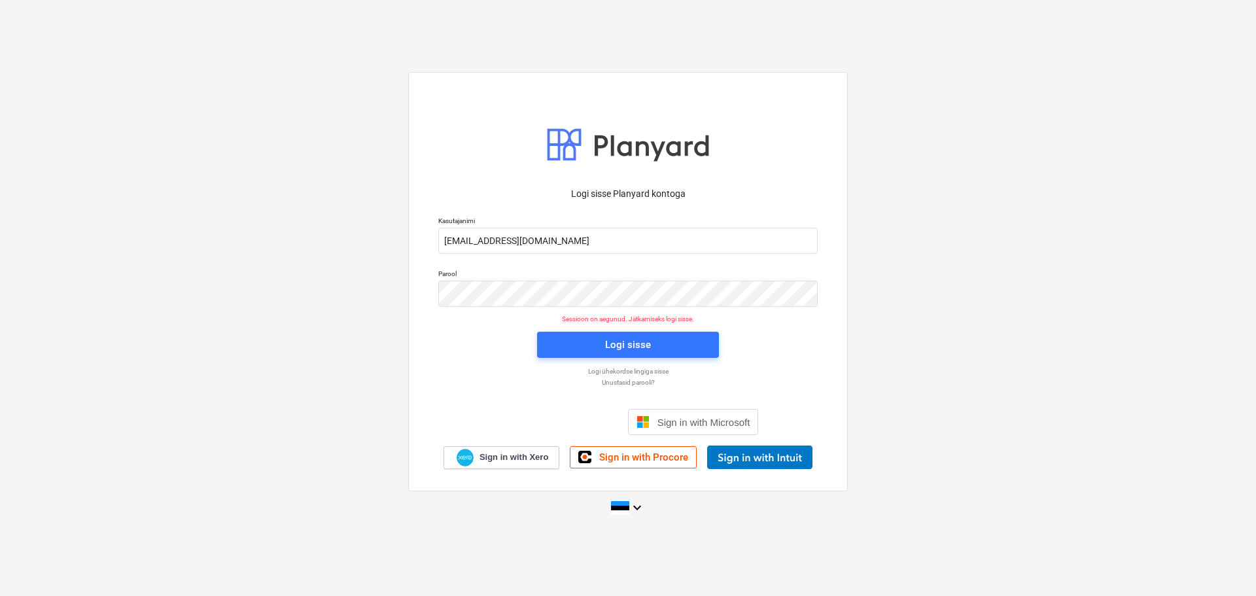 Image resolution: width=1256 pixels, height=596 pixels. I want to click on p: Unustasid parooli?, so click(628, 382).